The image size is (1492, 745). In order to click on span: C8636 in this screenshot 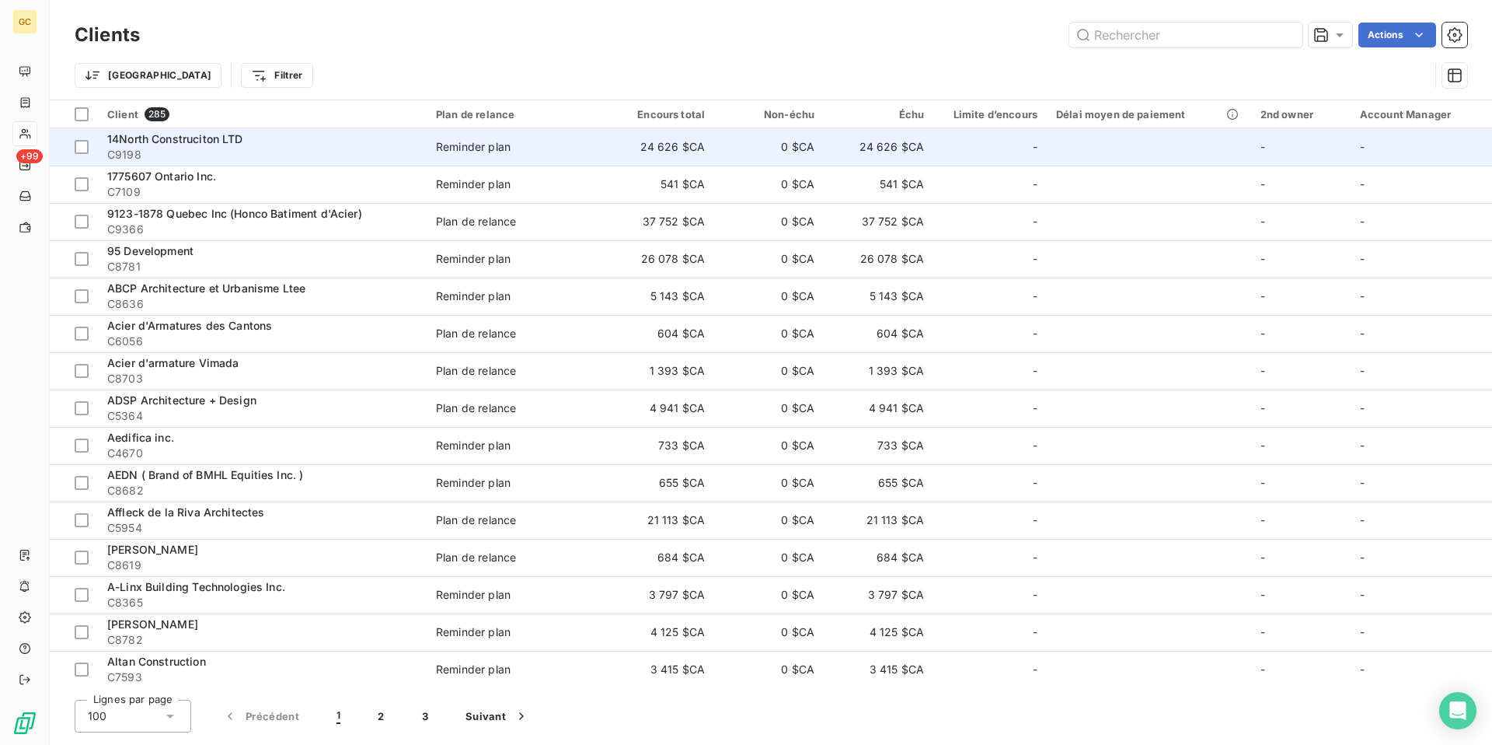, I will do `click(262, 304)`.